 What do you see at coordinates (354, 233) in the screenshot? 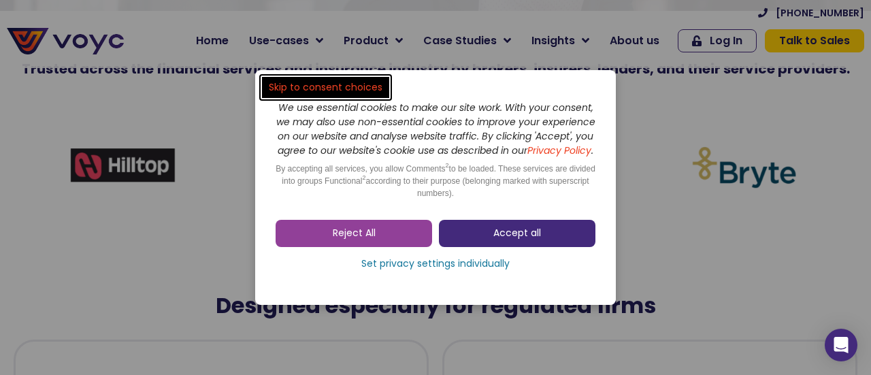
I see `span: Reject All` at bounding box center [354, 233].